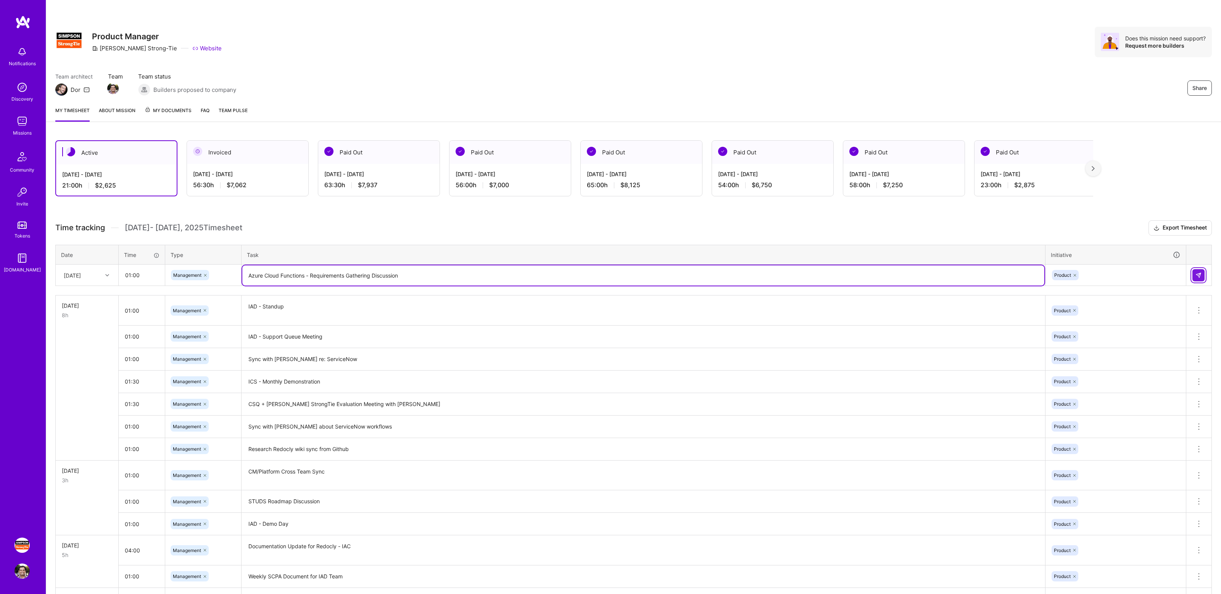 The width and height of the screenshot is (1221, 594). I want to click on i: icon CompanyGray, so click(95, 48).